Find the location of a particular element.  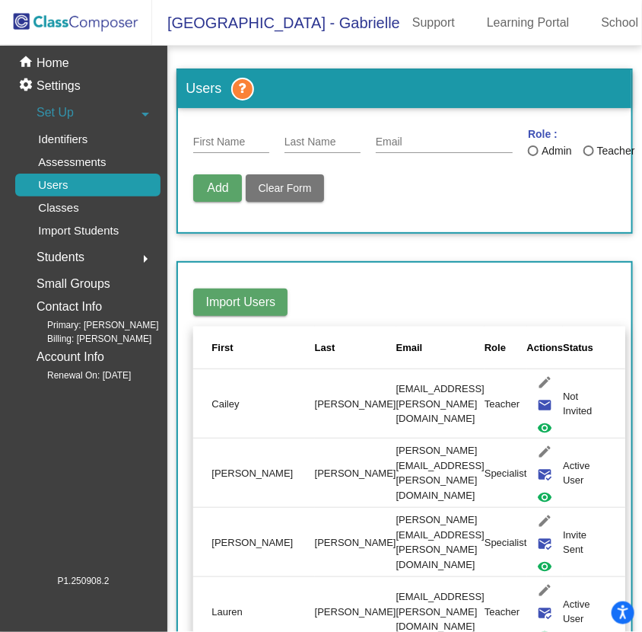

input: E Mail is located at coordinates (444, 142).